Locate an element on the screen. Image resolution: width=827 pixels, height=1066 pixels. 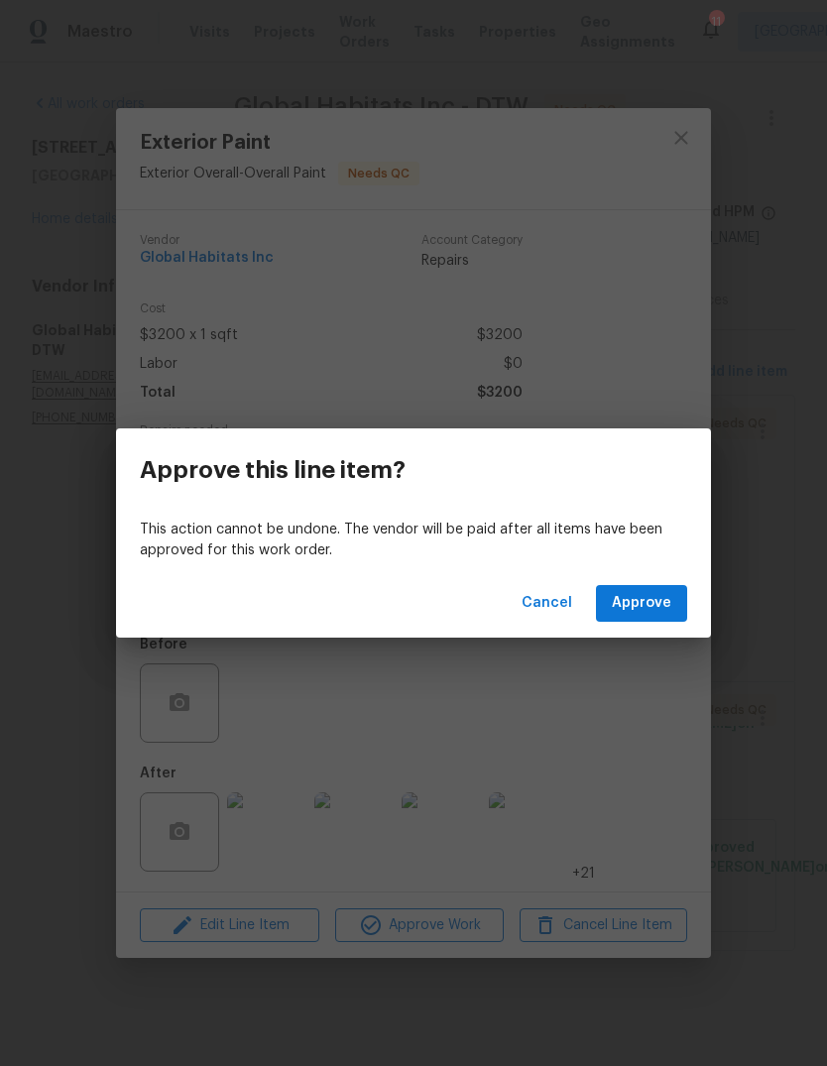
span: Approve is located at coordinates (642, 603).